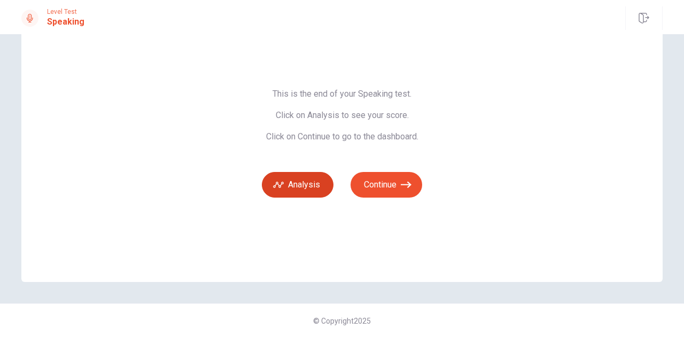 The width and height of the screenshot is (684, 337). I want to click on a: Analysis, so click(298, 185).